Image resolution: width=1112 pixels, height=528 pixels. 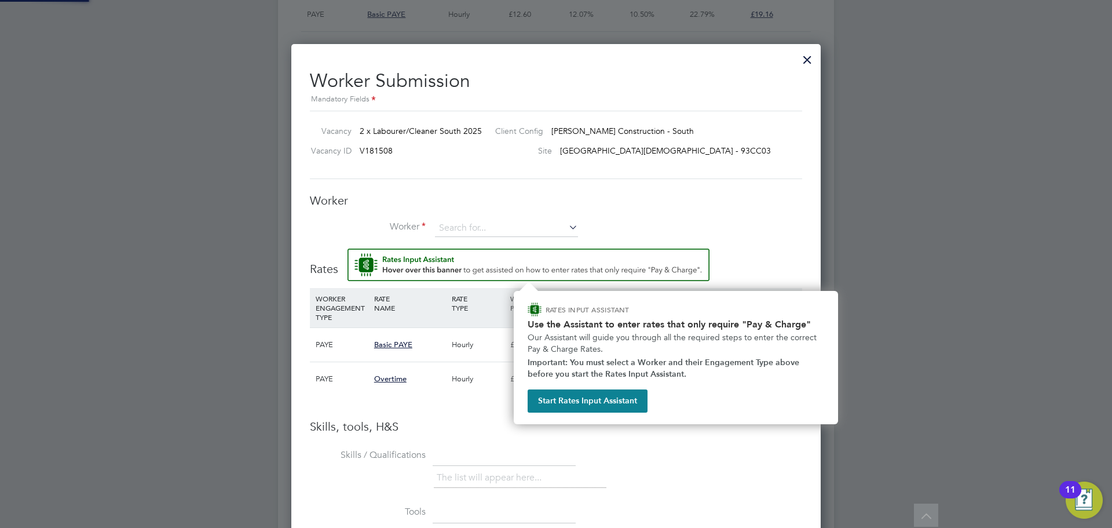 What do you see at coordinates (770, 308) in the screenshot?
I see `div: AGENCY CHARGE RATE` at bounding box center [770, 308].